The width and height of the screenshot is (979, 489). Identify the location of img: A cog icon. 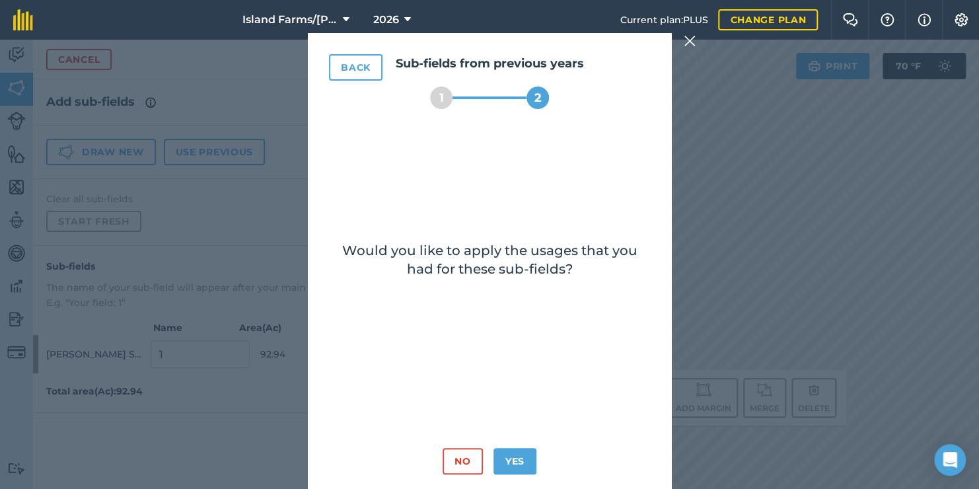
(961, 20).